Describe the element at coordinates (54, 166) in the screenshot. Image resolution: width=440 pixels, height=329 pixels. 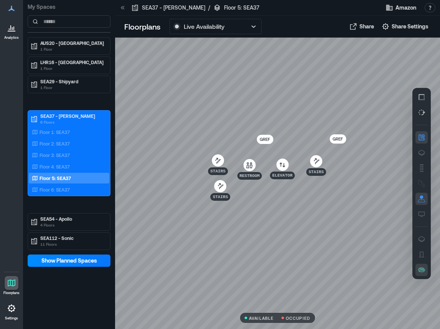
I see `p: Floor 4: SEA37` at that location.